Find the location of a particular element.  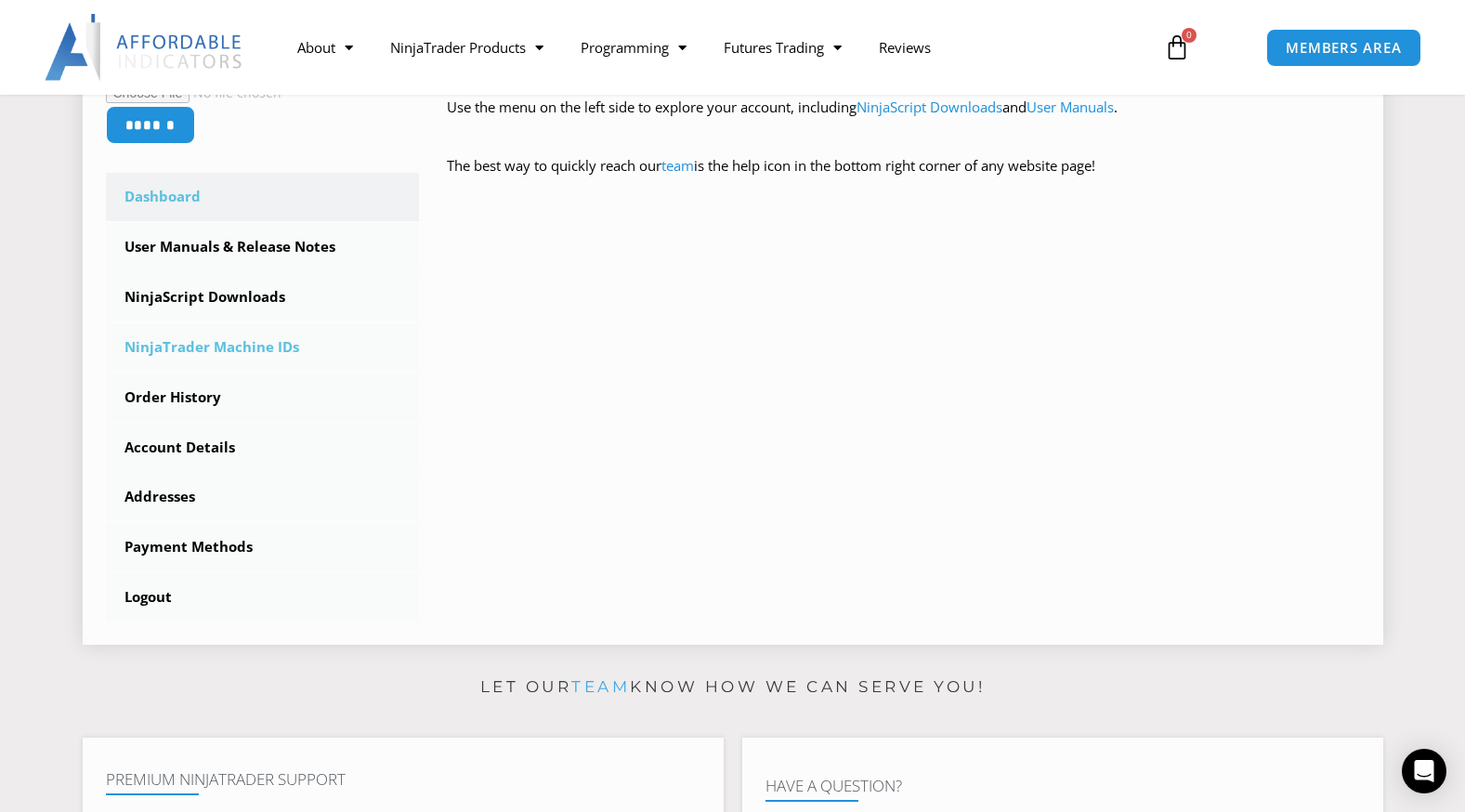

p: Let our know how we can serve you! is located at coordinates (732, 688).